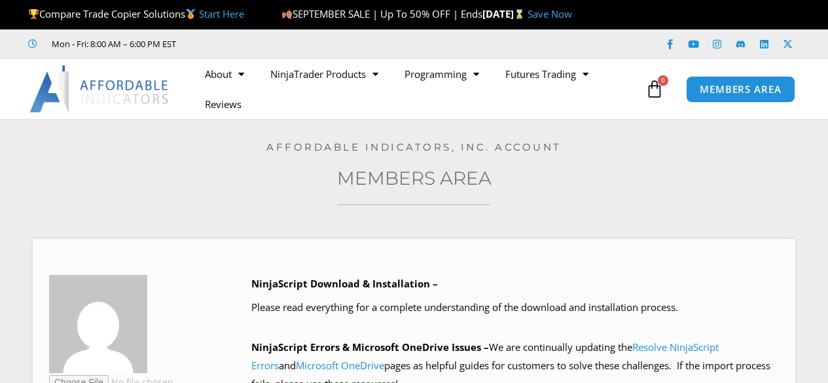 The image size is (828, 383). What do you see at coordinates (112, 44) in the screenshot?
I see `span: Mon - Fri: 8:00 AM – 6:00 PM EST` at bounding box center [112, 44].